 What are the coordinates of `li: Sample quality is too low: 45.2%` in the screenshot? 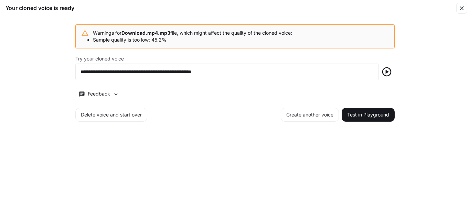 It's located at (192, 40).